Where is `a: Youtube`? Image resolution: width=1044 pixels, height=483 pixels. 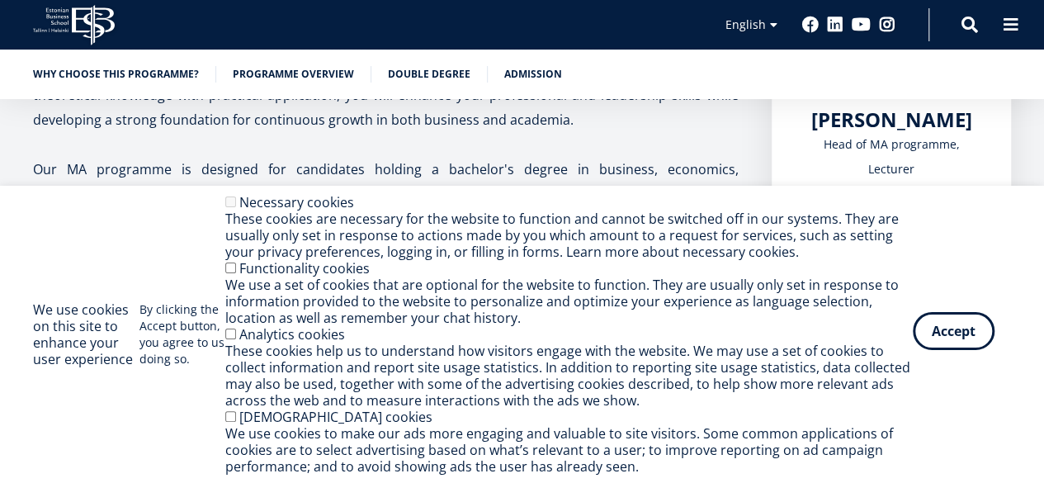
a: Youtube is located at coordinates (861, 25).